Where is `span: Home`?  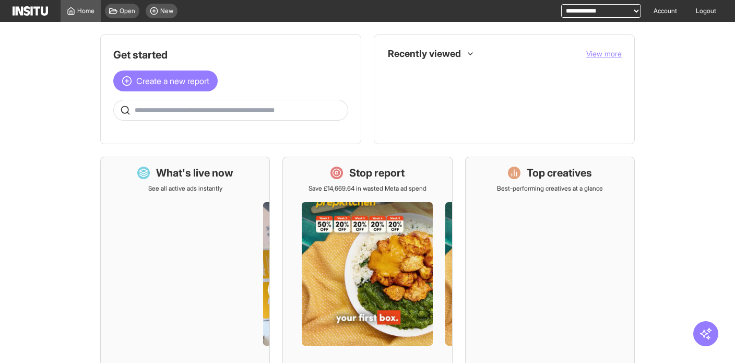
span: Home is located at coordinates (86, 11).